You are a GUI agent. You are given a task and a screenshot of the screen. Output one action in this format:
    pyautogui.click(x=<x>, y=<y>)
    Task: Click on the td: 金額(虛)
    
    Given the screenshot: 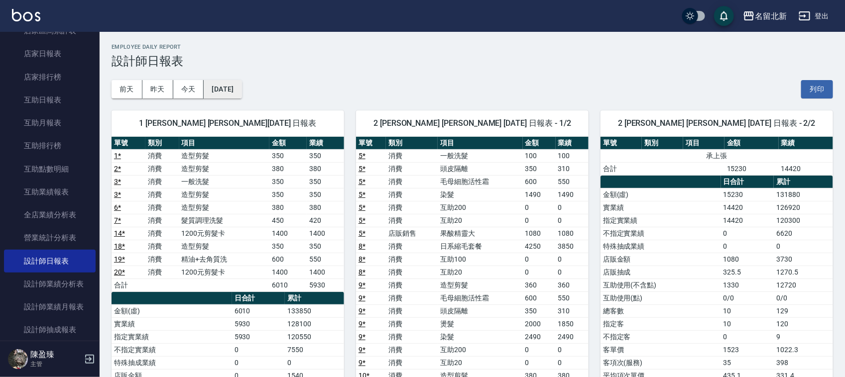 What is the action you would take?
    pyautogui.click(x=661, y=195)
    